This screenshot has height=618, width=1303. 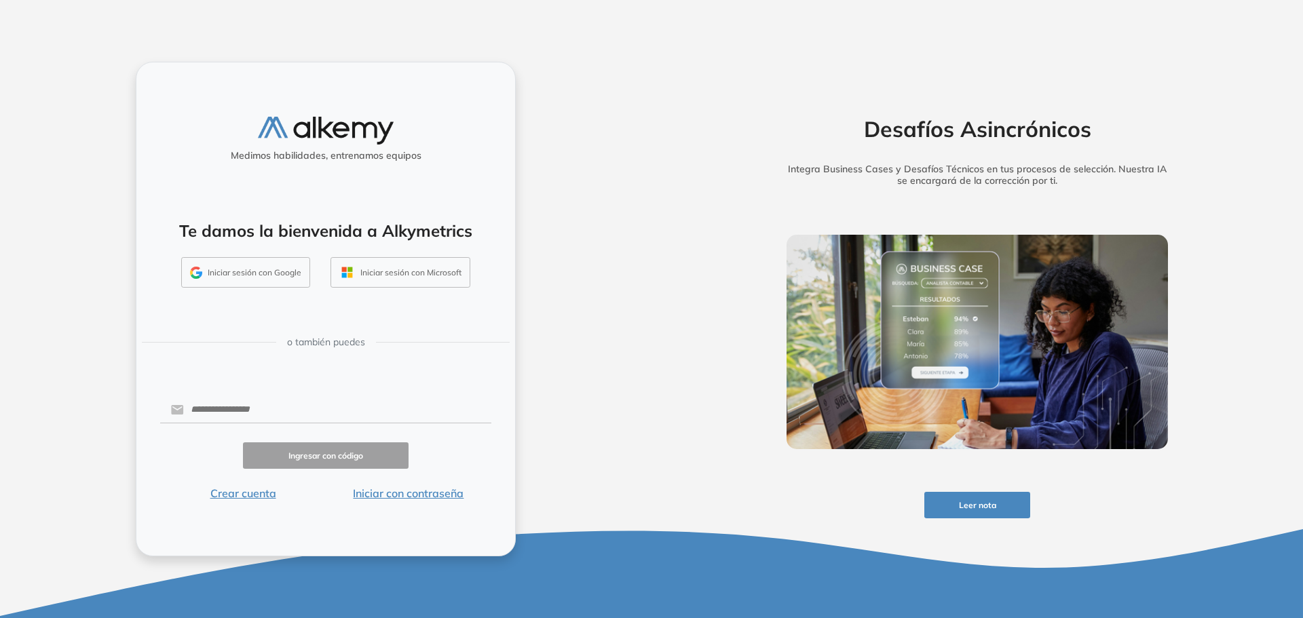 I want to click on h4: Te damos la bienvenida a Alkymetrics, so click(x=326, y=231).